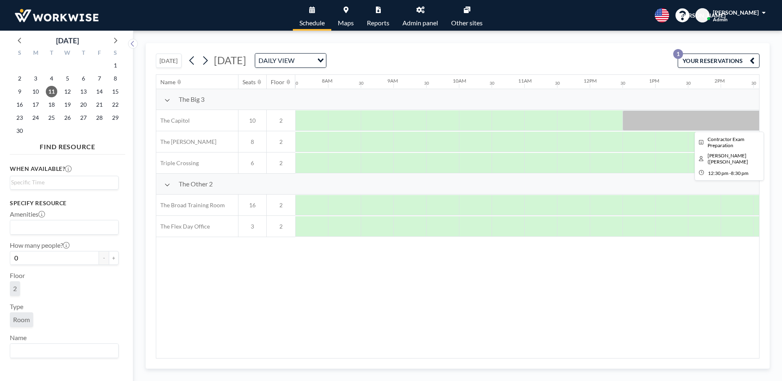 Image resolution: width=782 pixels, height=381 pixels. Describe the element at coordinates (327, 81) in the screenshot. I see `div: 8AM` at that location.